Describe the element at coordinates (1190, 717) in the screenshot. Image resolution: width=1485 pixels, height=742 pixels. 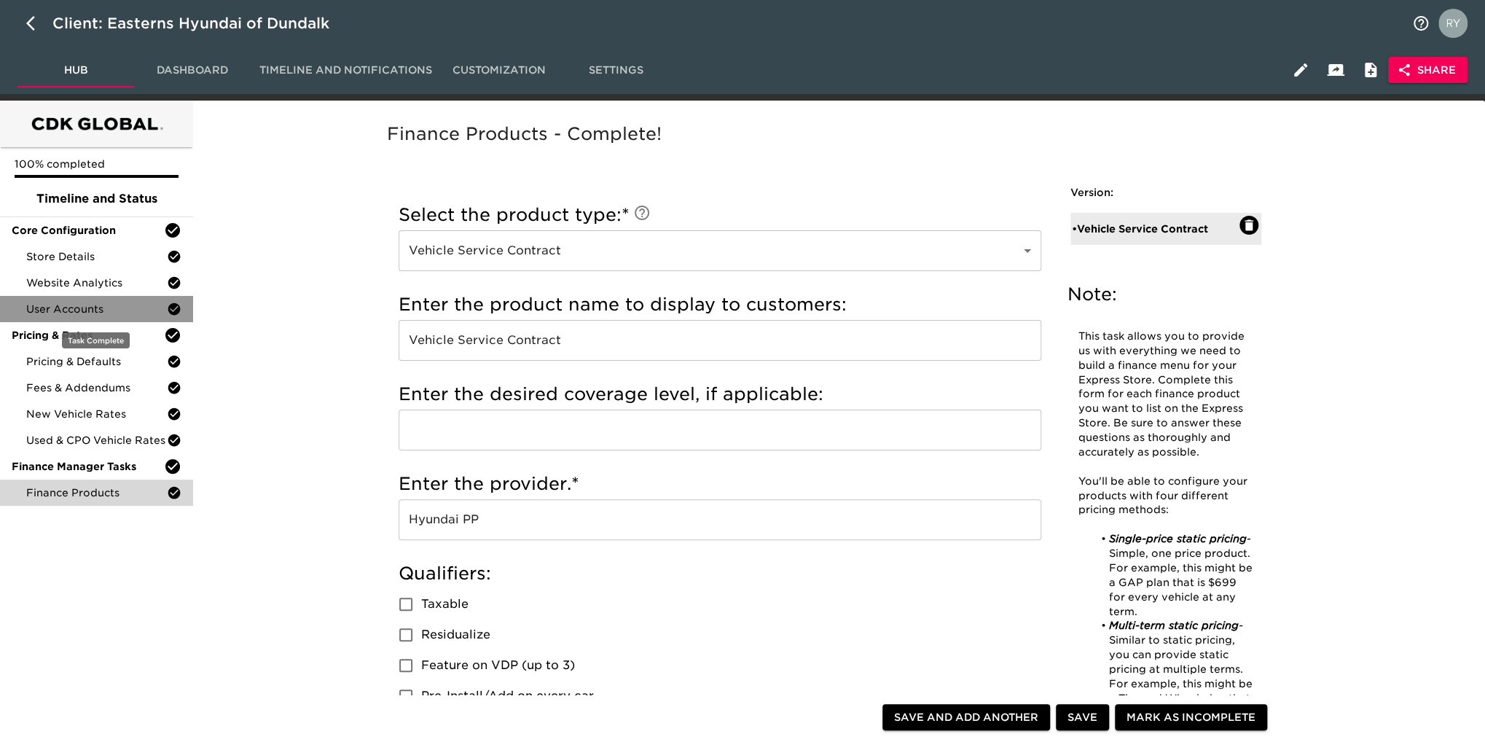
I see `span: Mark as Incomplete` at that location.